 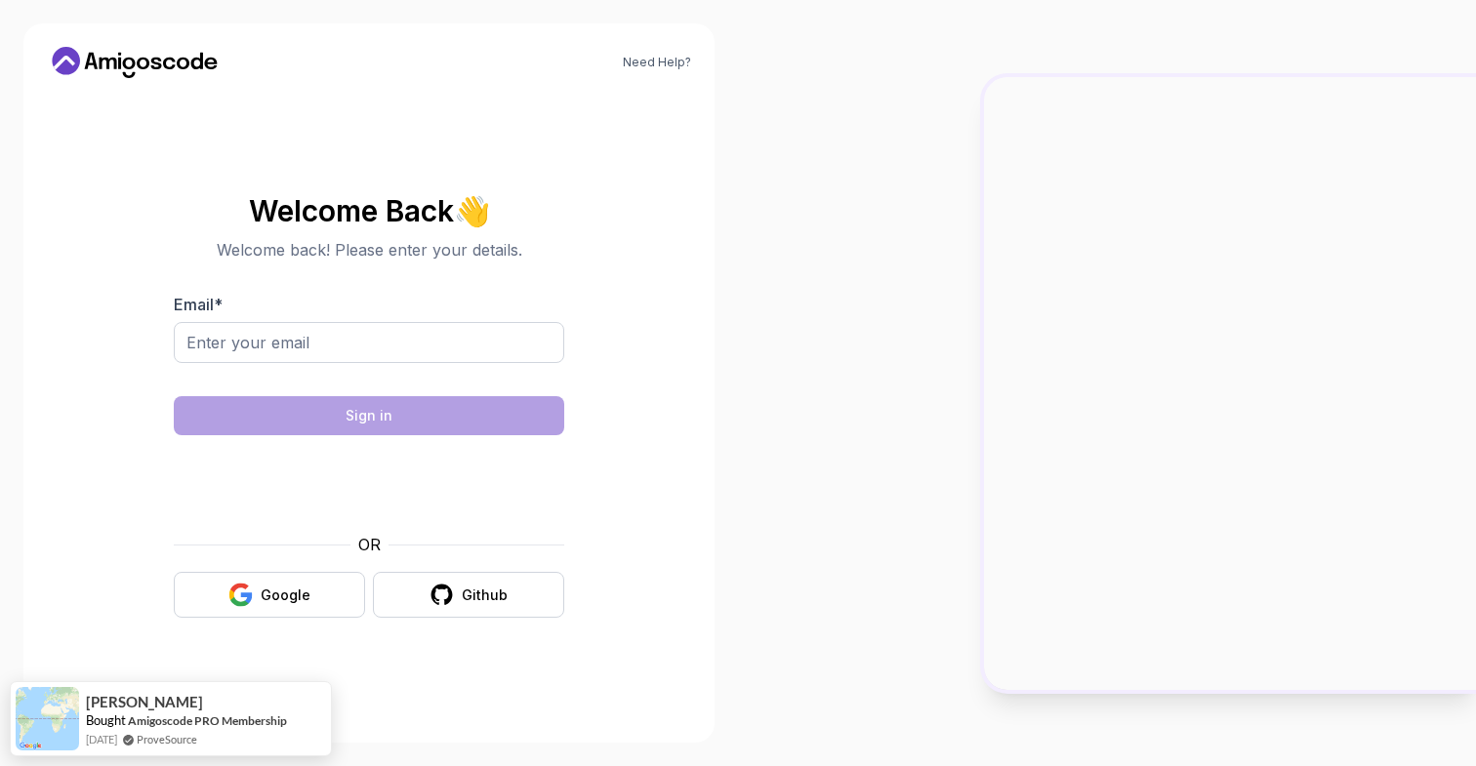 I want to click on div: Google, so click(x=285, y=595).